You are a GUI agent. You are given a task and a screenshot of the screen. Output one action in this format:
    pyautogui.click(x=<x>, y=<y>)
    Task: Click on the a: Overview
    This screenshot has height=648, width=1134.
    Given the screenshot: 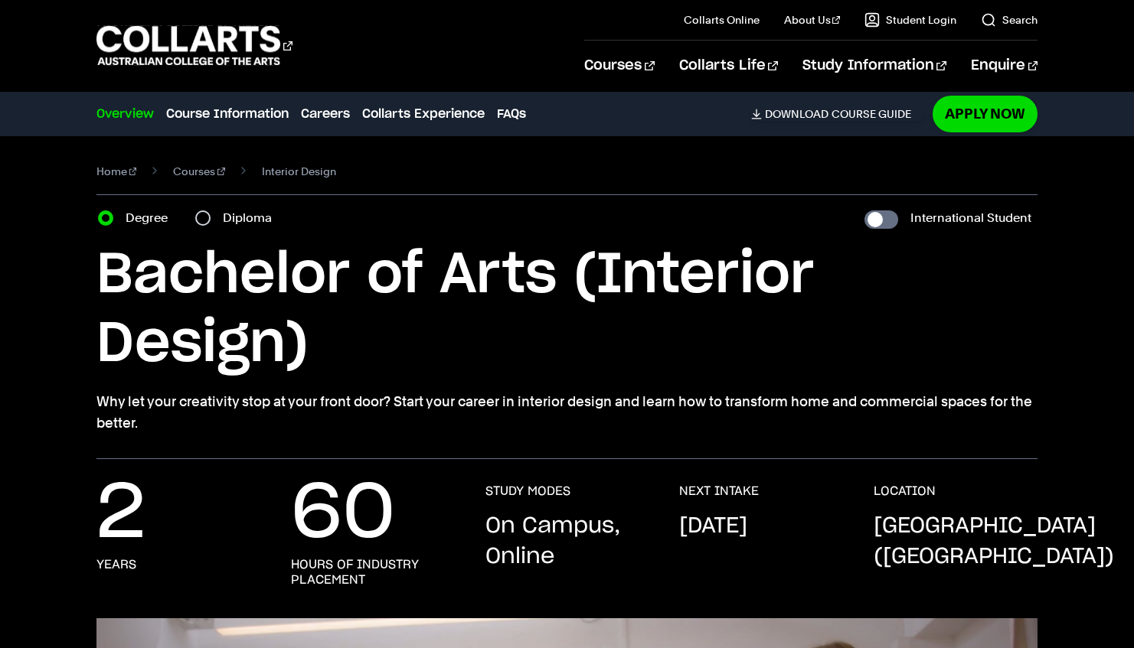 What is the action you would take?
    pyautogui.click(x=125, y=114)
    